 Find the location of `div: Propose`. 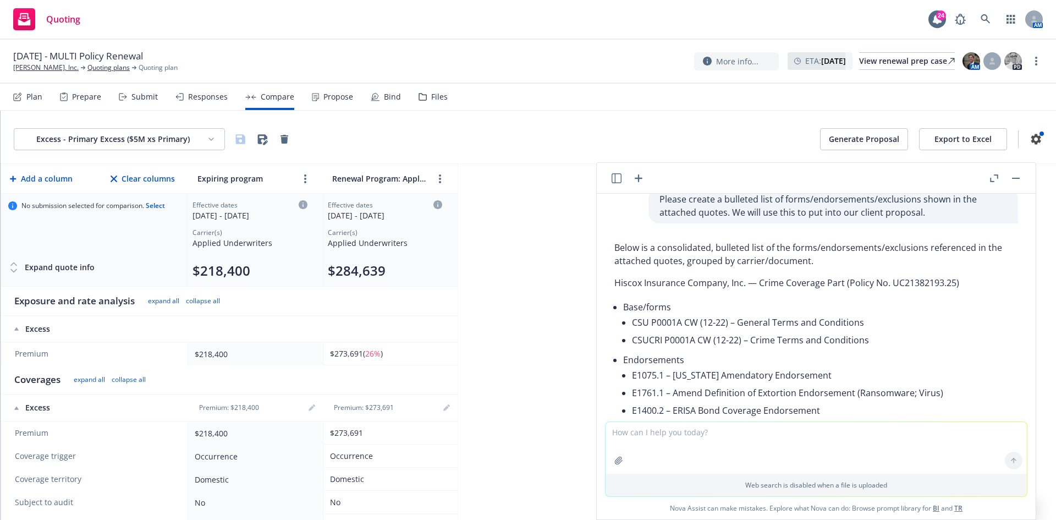

div: Propose is located at coordinates (338, 97).